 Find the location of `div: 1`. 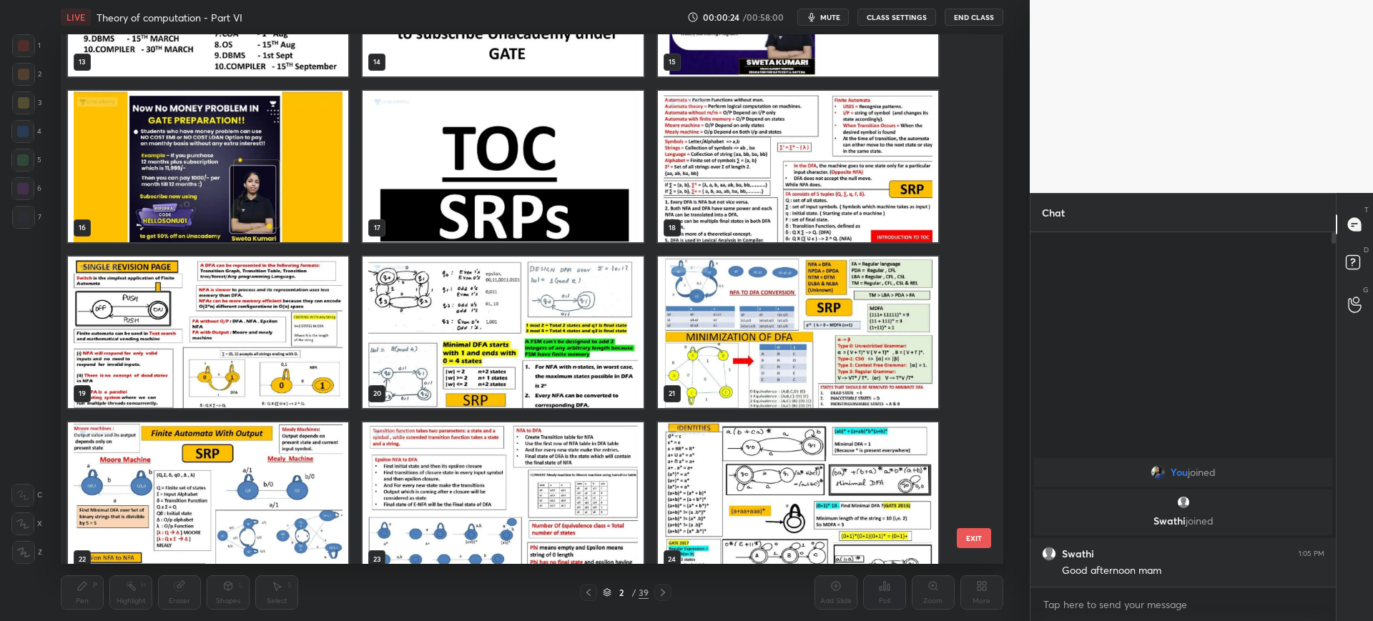

div: 1 is located at coordinates (26, 46).